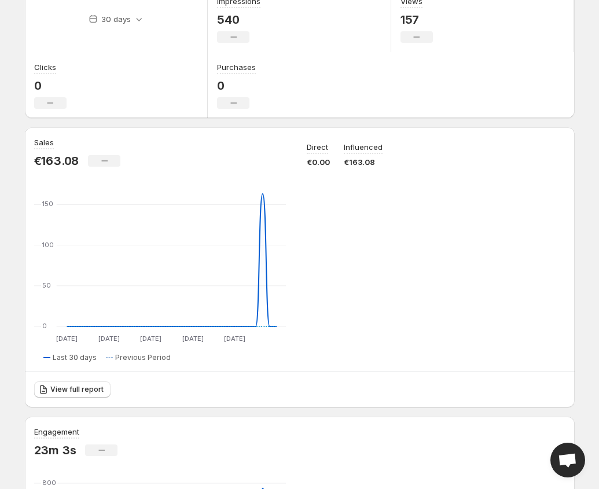 The width and height of the screenshot is (599, 489). Describe the element at coordinates (417, 20) in the screenshot. I see `p: 157` at that location.